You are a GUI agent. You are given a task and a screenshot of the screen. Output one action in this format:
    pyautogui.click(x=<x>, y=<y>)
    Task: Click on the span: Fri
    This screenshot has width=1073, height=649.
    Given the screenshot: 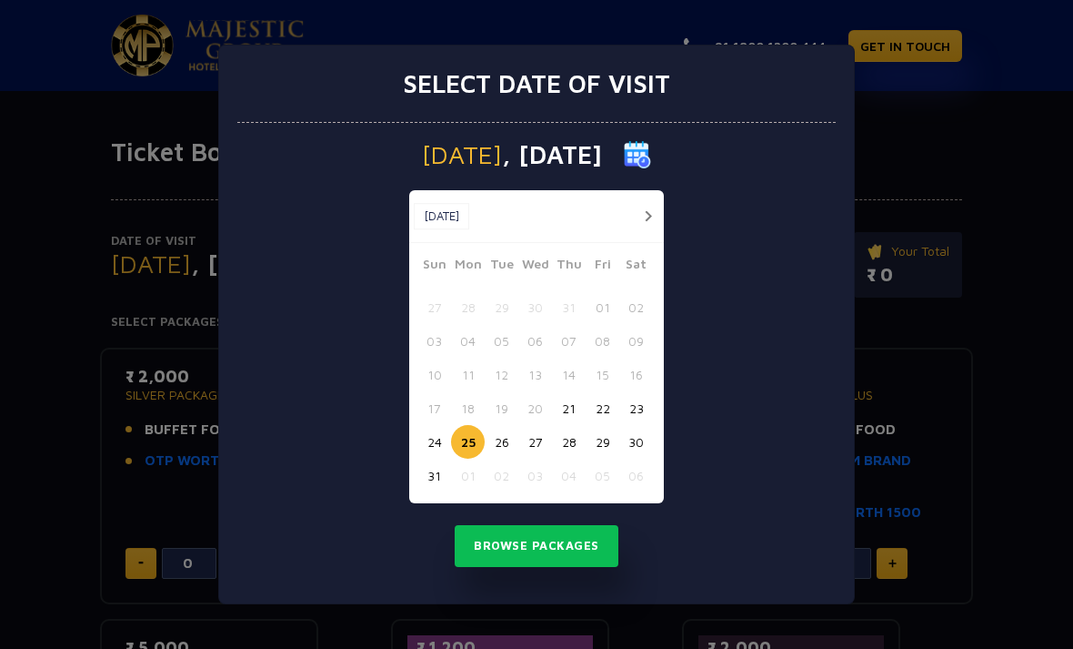 What is the action you would take?
    pyautogui.click(x=602, y=267)
    